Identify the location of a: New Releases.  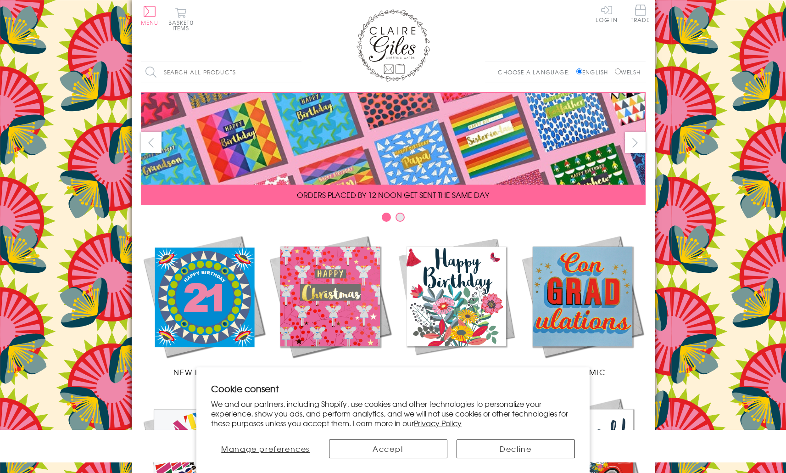
(204, 305).